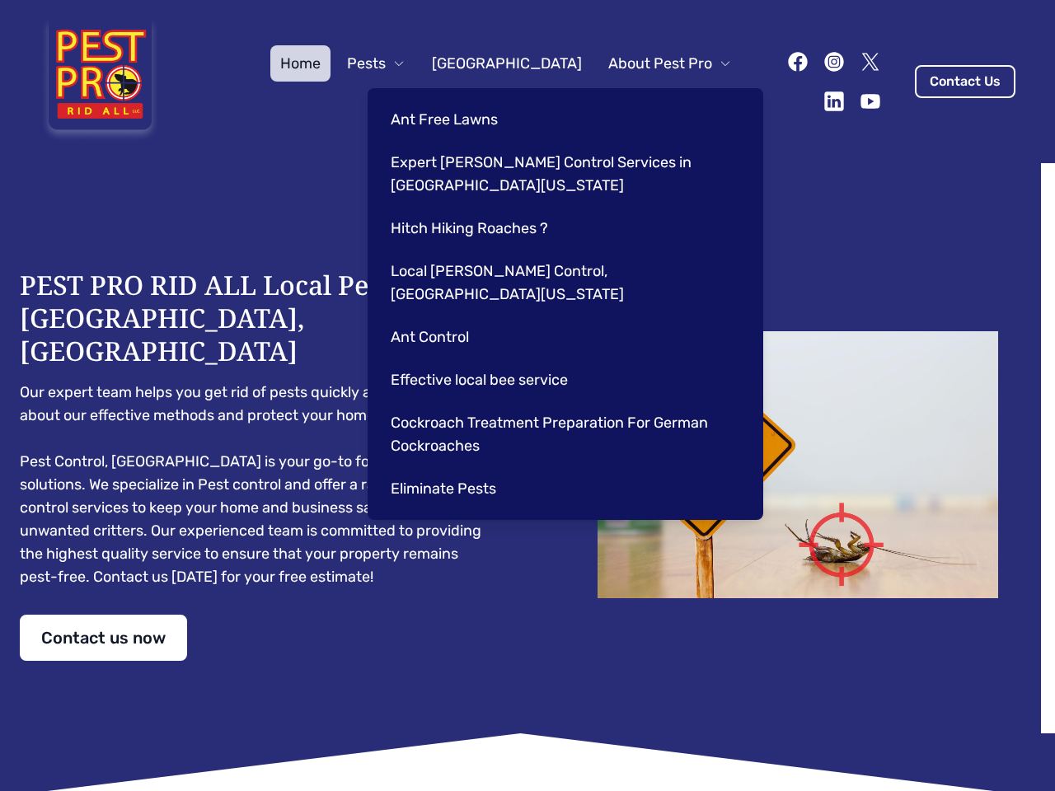 Image resolution: width=1055 pixels, height=791 pixels. Describe the element at coordinates (670, 63) in the screenshot. I see `button: About Pest Pro` at that location.